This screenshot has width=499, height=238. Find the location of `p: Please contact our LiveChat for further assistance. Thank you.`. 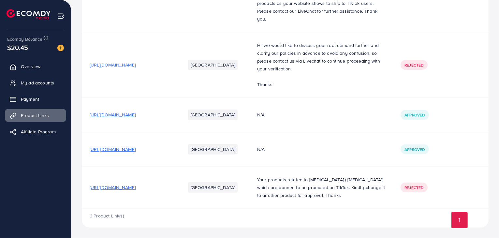

p: Please contact our LiveChat for further assistance. Thank you. is located at coordinates (321, 15).